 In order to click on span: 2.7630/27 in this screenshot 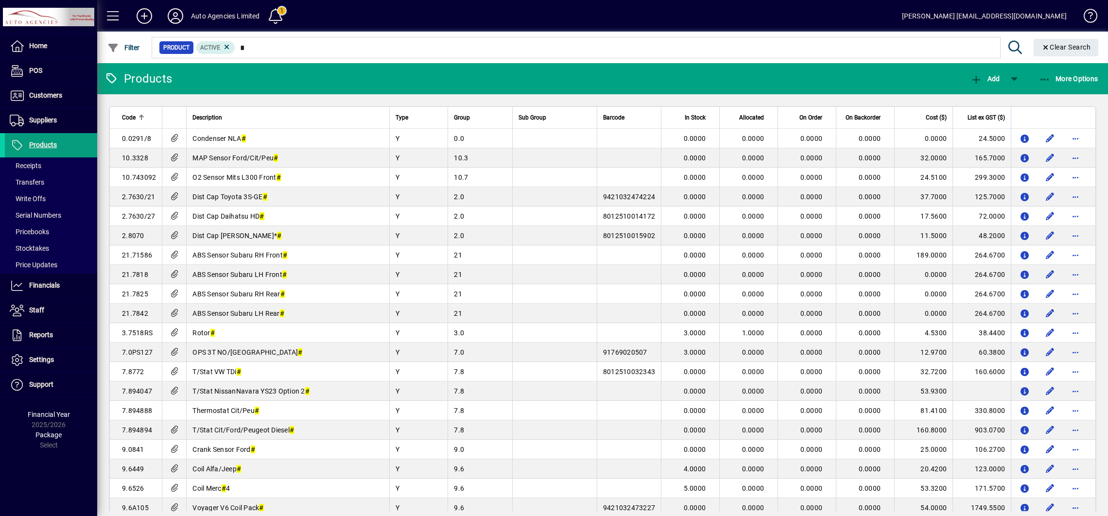, I will do `click(139, 216)`.